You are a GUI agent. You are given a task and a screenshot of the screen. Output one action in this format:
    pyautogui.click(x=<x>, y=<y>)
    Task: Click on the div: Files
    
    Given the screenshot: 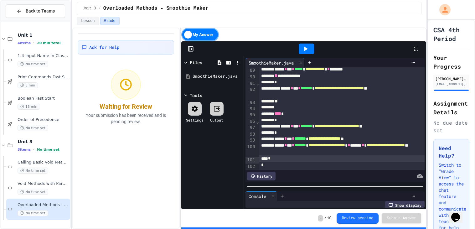 What is the action you would take?
    pyautogui.click(x=196, y=62)
    